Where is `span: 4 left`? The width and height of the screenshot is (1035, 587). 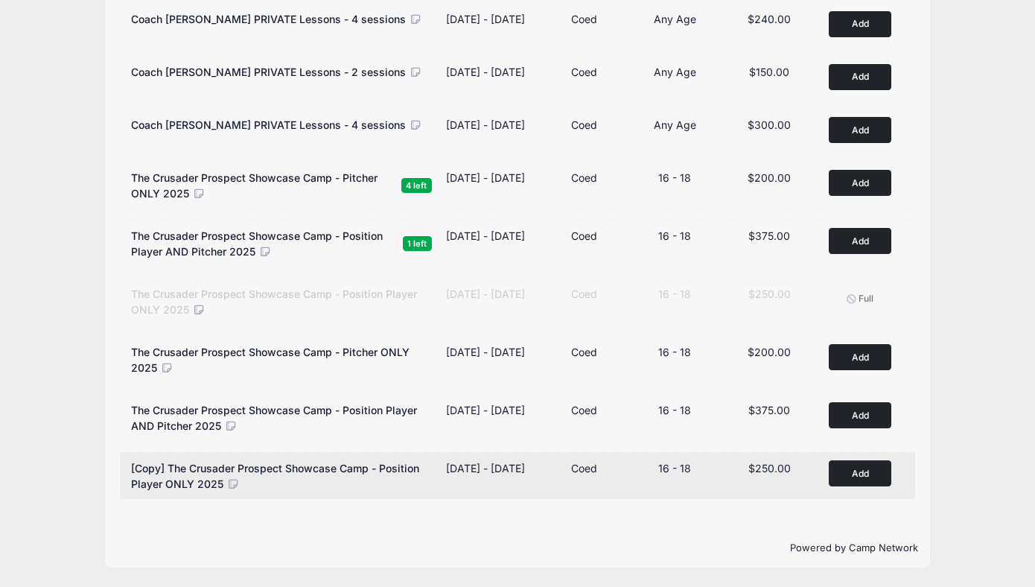 span: 4 left is located at coordinates (416, 185).